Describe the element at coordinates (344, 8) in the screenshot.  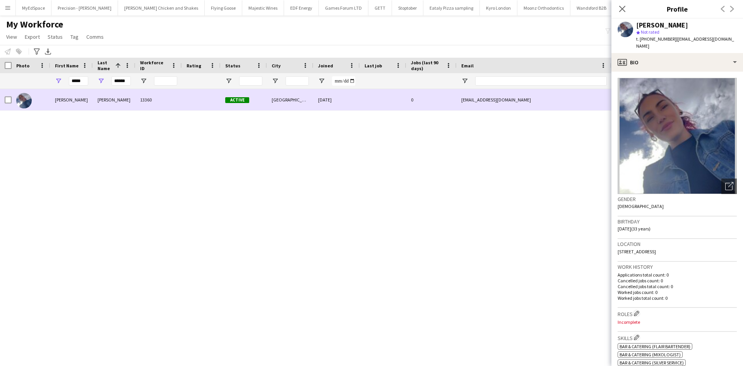
I see `button: Games Forum LTD` at that location.